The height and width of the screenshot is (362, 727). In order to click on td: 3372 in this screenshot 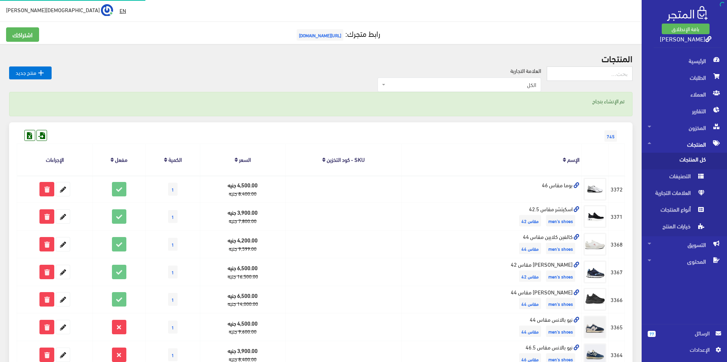, I will do `click(617, 189)`.